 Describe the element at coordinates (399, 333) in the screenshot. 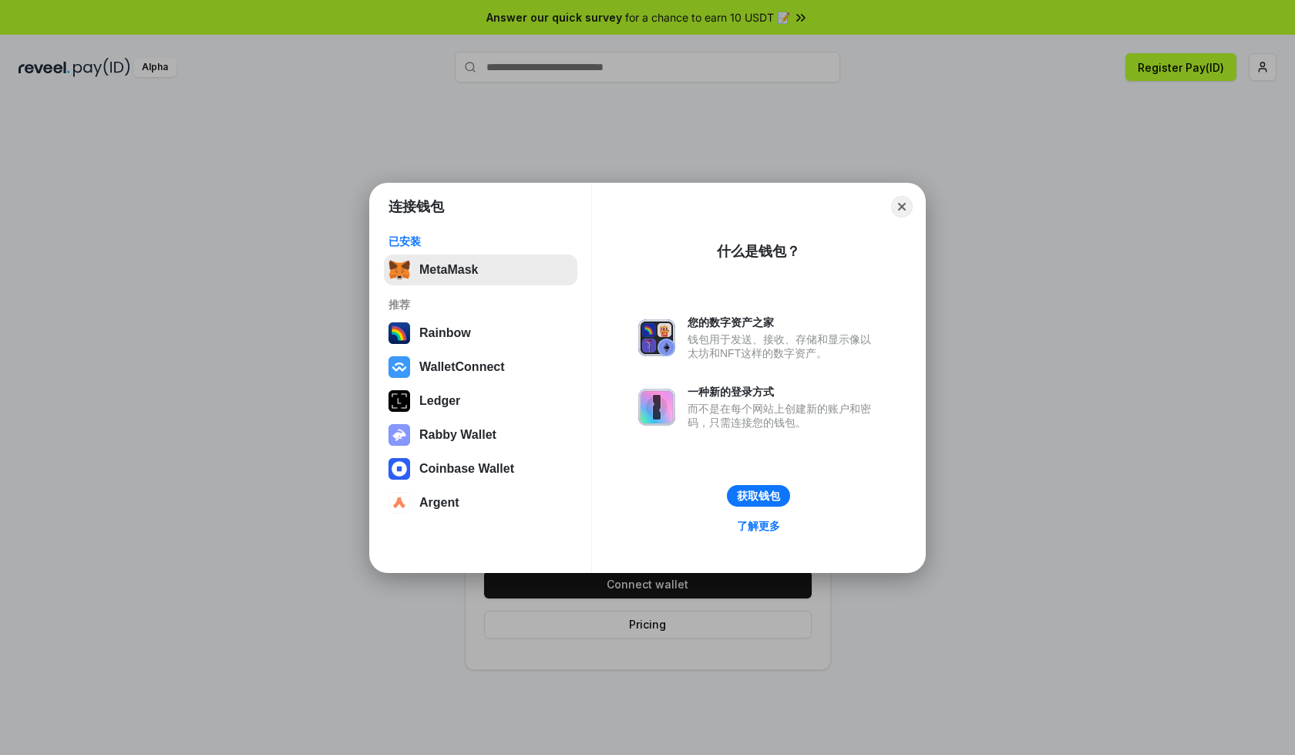

I see `img: svg+xml,%3Csvg%20width%3D%22120%22%20height%3D%22120%22%20viewBox%3D%220%200%20120%20120%22%20fil...` at that location.